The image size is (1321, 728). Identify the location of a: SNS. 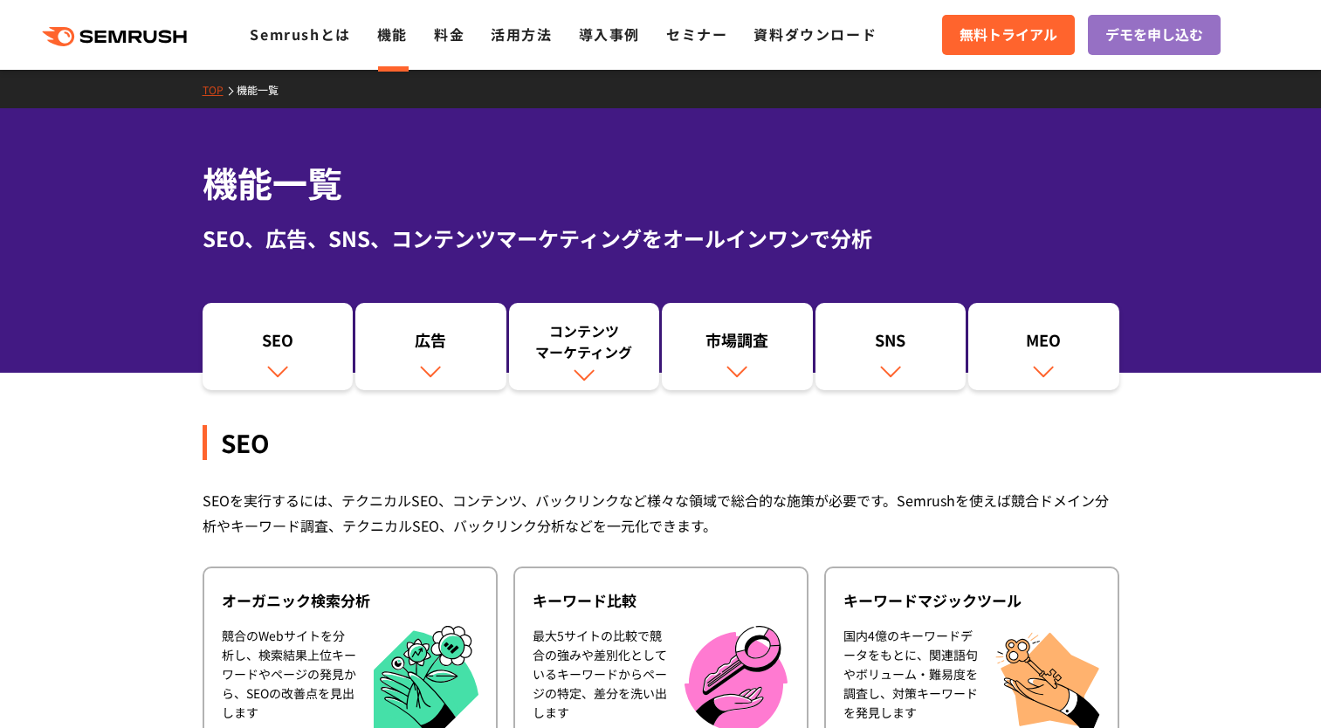
(891, 347).